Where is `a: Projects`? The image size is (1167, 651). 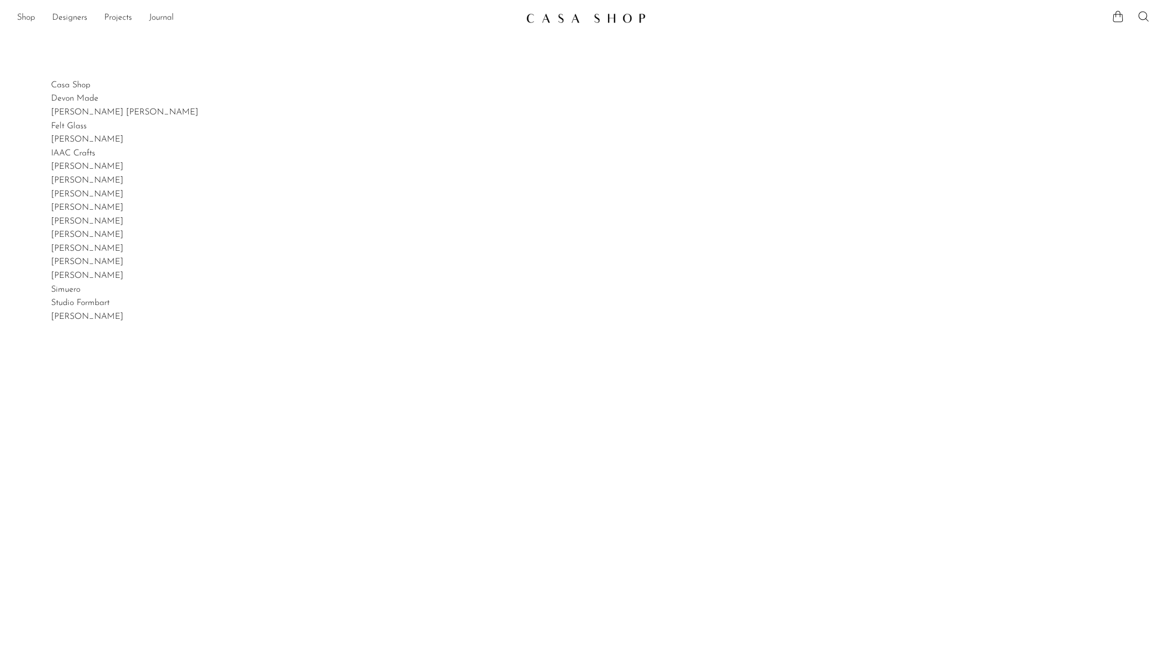
a: Projects is located at coordinates (118, 18).